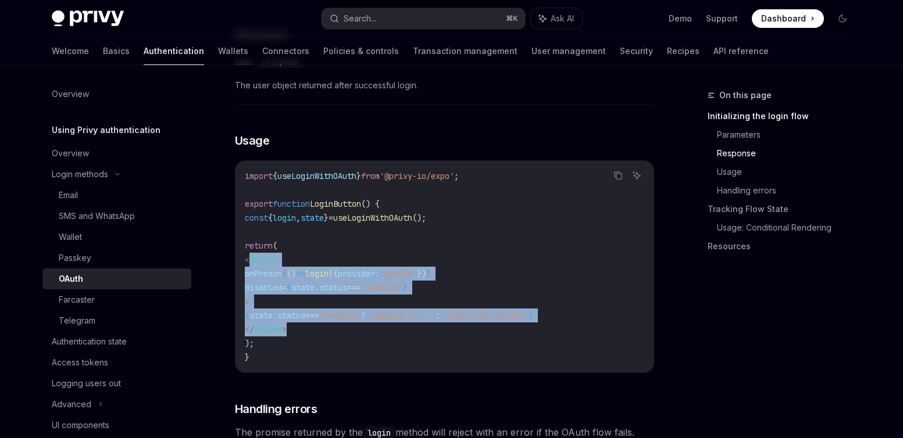 This screenshot has height=438, width=903. Describe the element at coordinates (370, 176) in the screenshot. I see `span: from` at that location.